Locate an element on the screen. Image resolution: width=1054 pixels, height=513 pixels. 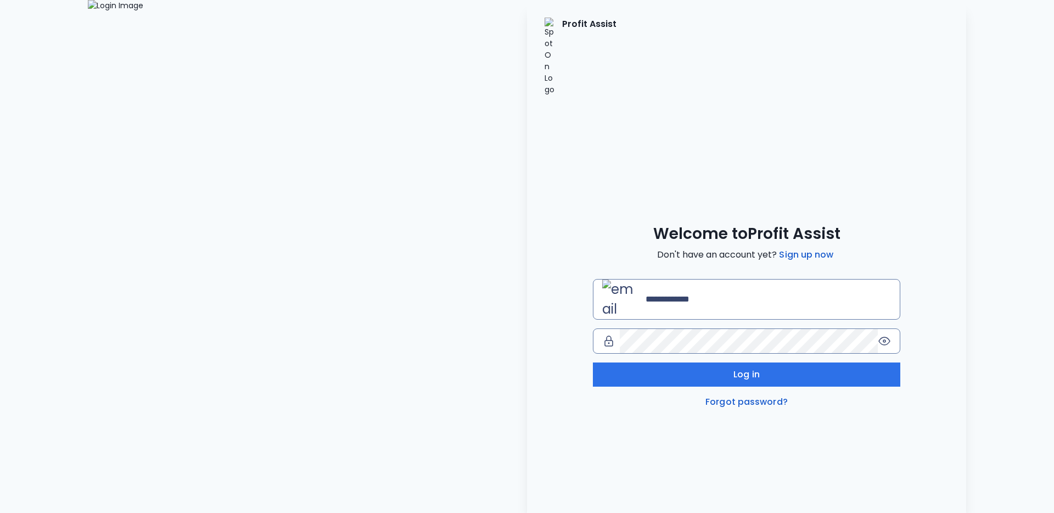
button: Log in is located at coordinates (747, 375).